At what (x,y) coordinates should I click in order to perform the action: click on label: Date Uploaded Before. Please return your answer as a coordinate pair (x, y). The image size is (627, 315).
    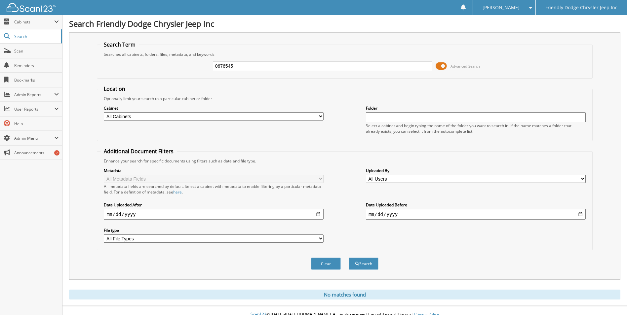
    Looking at the image, I should click on (475, 205).